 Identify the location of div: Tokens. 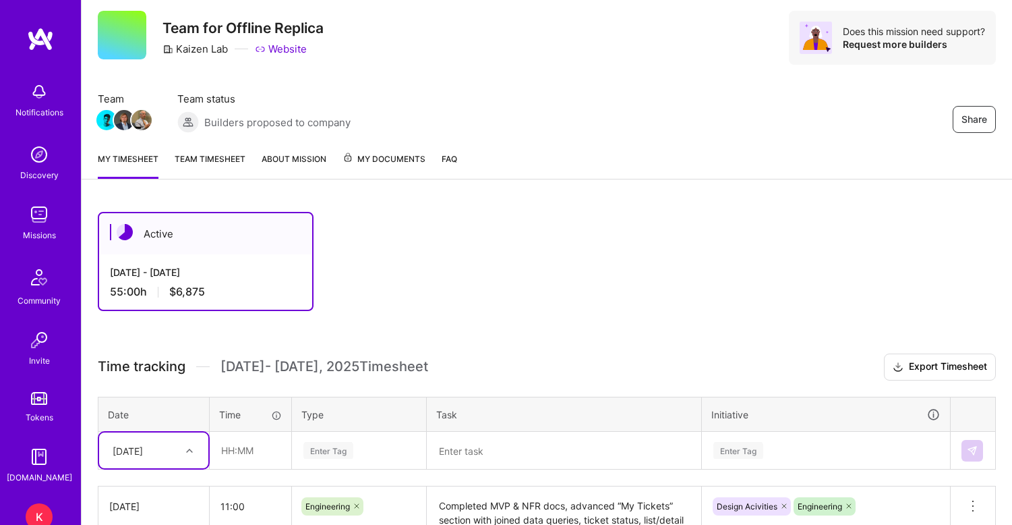
(39, 417).